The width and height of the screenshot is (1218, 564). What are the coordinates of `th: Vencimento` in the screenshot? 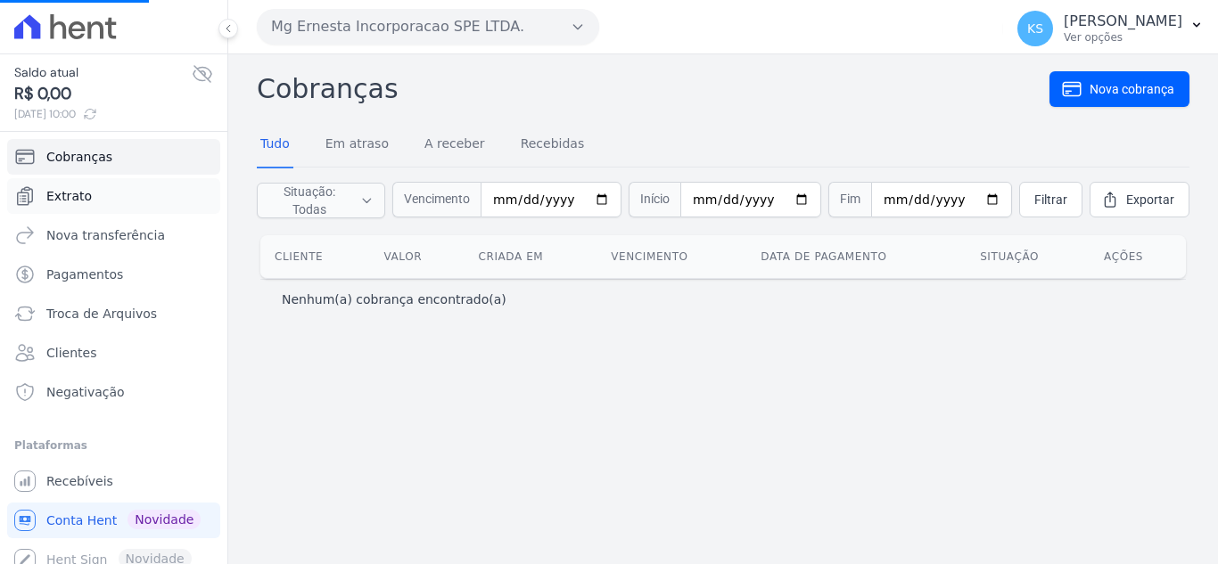 It's located at (671, 257).